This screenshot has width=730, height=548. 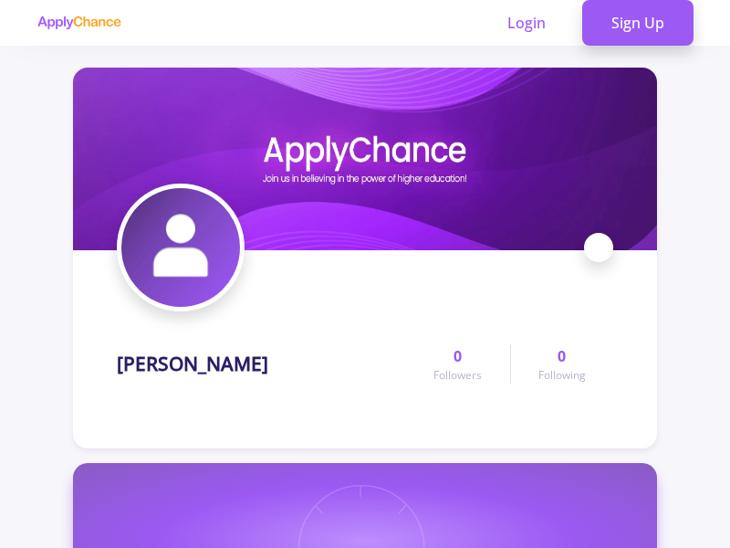 What do you see at coordinates (561, 364) in the screenshot?
I see `a: 0Following` at bounding box center [561, 364].